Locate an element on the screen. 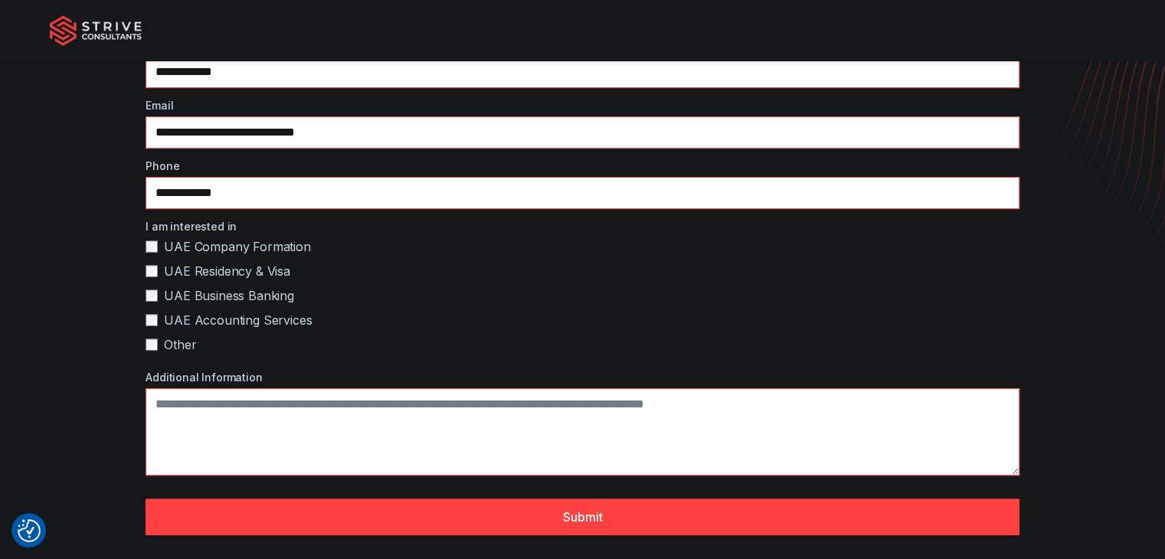 This screenshot has height=559, width=1165. img: Revisit consent button is located at coordinates (29, 531).